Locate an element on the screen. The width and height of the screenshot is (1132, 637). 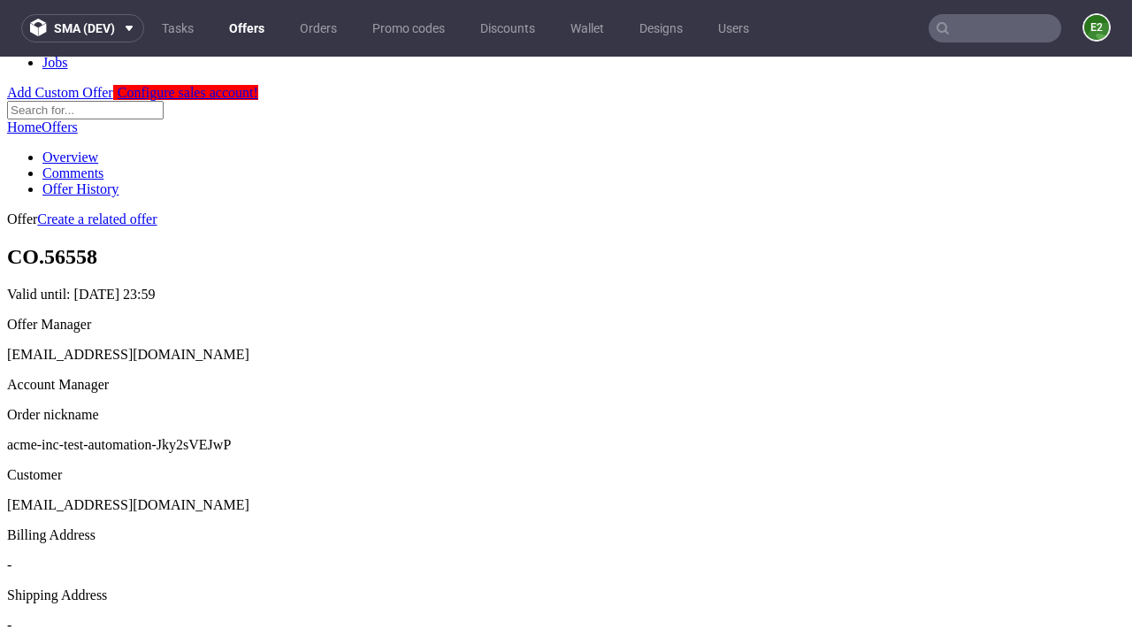
a: Offer History is located at coordinates (80, 132).